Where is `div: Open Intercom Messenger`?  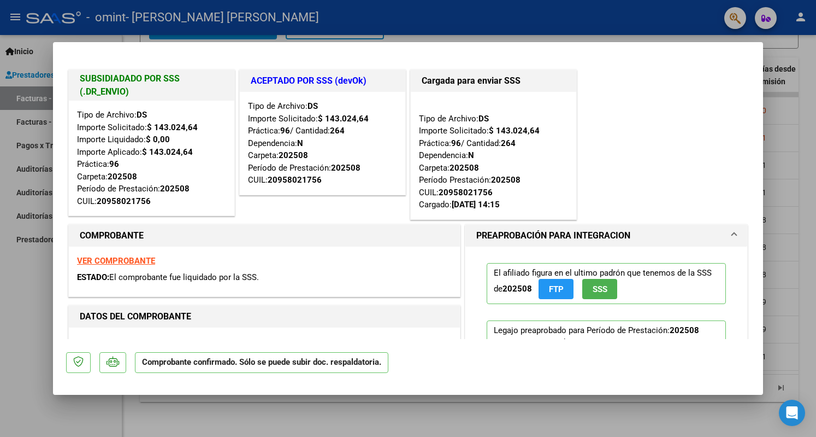 div: Open Intercom Messenger is located at coordinates (792, 413).